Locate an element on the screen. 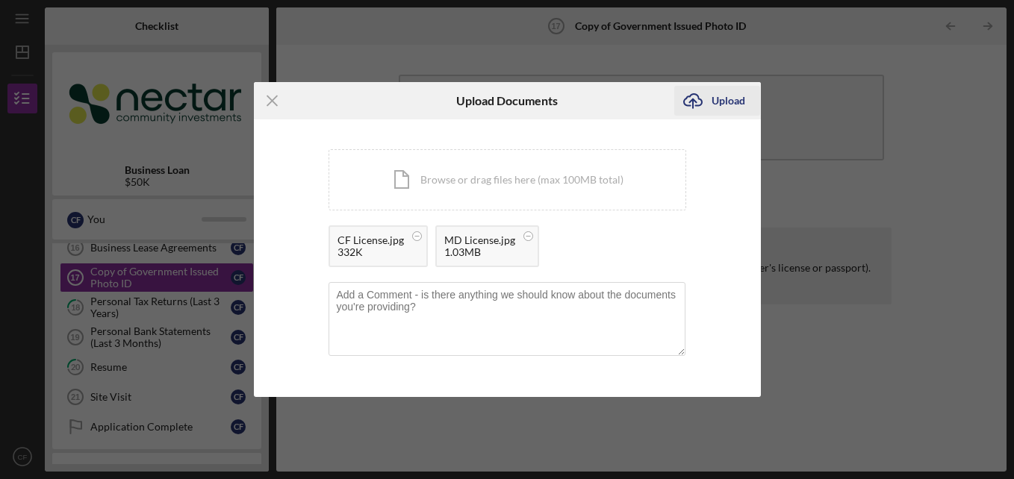 This screenshot has height=479, width=1014. div: 1.03MB is located at coordinates (479, 252).